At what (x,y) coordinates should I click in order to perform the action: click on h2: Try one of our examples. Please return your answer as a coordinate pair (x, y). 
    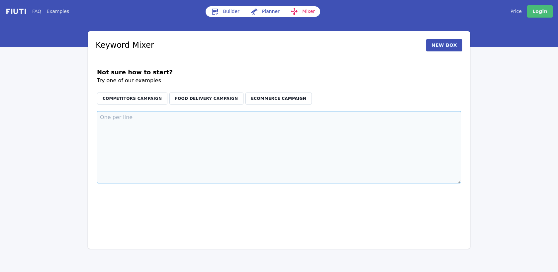
    Looking at the image, I should click on (279, 81).